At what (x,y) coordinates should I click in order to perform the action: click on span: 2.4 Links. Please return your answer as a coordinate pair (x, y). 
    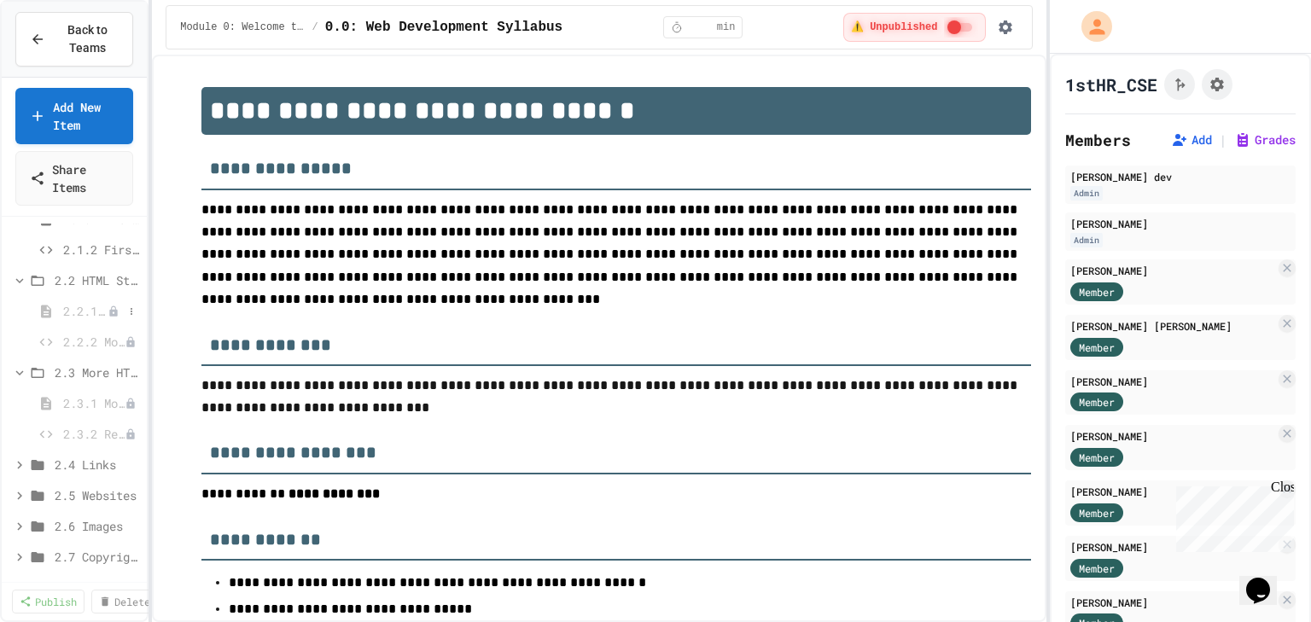
    Looking at the image, I should click on (97, 464).